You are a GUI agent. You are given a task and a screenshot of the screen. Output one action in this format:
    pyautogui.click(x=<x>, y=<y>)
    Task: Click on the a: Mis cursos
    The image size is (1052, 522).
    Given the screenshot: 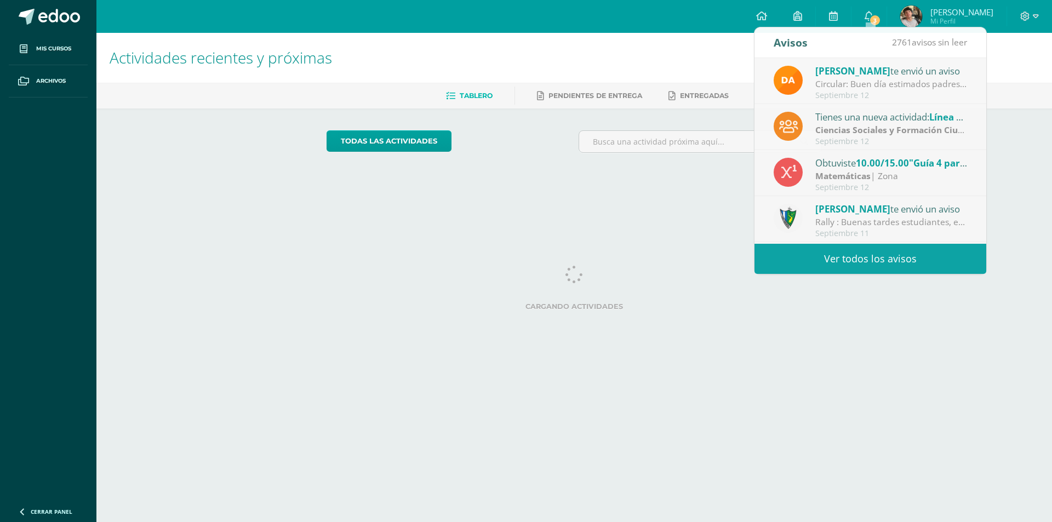 What is the action you would take?
    pyautogui.click(x=48, y=49)
    